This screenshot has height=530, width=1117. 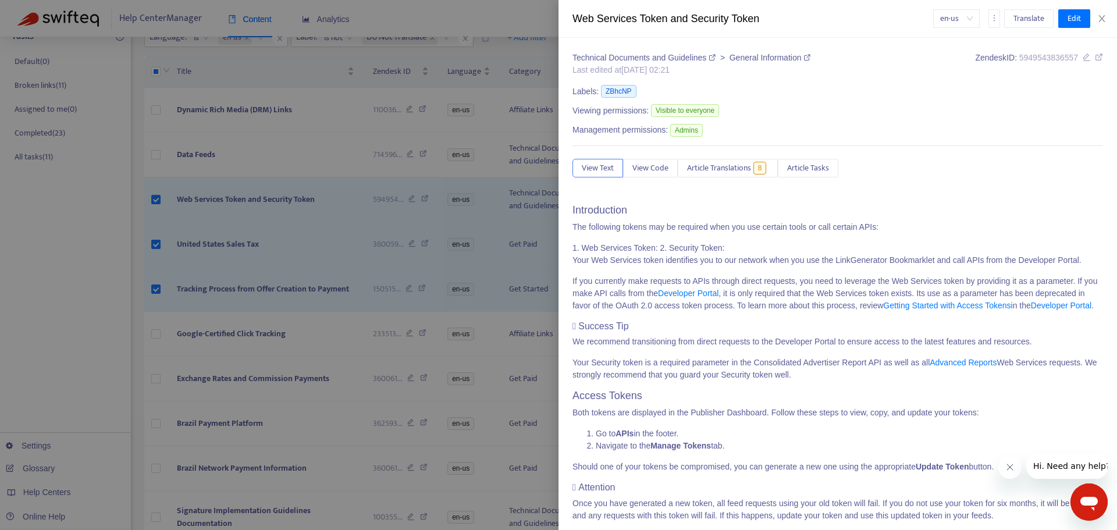 What do you see at coordinates (719, 168) in the screenshot?
I see `span: Article Translations` at bounding box center [719, 168].